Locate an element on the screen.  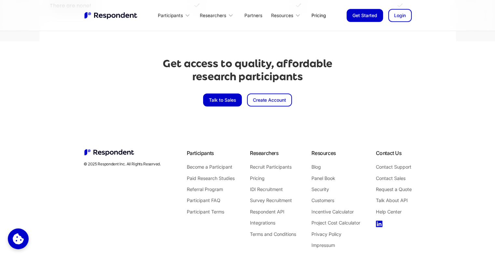
a: Create Account is located at coordinates (269, 100).